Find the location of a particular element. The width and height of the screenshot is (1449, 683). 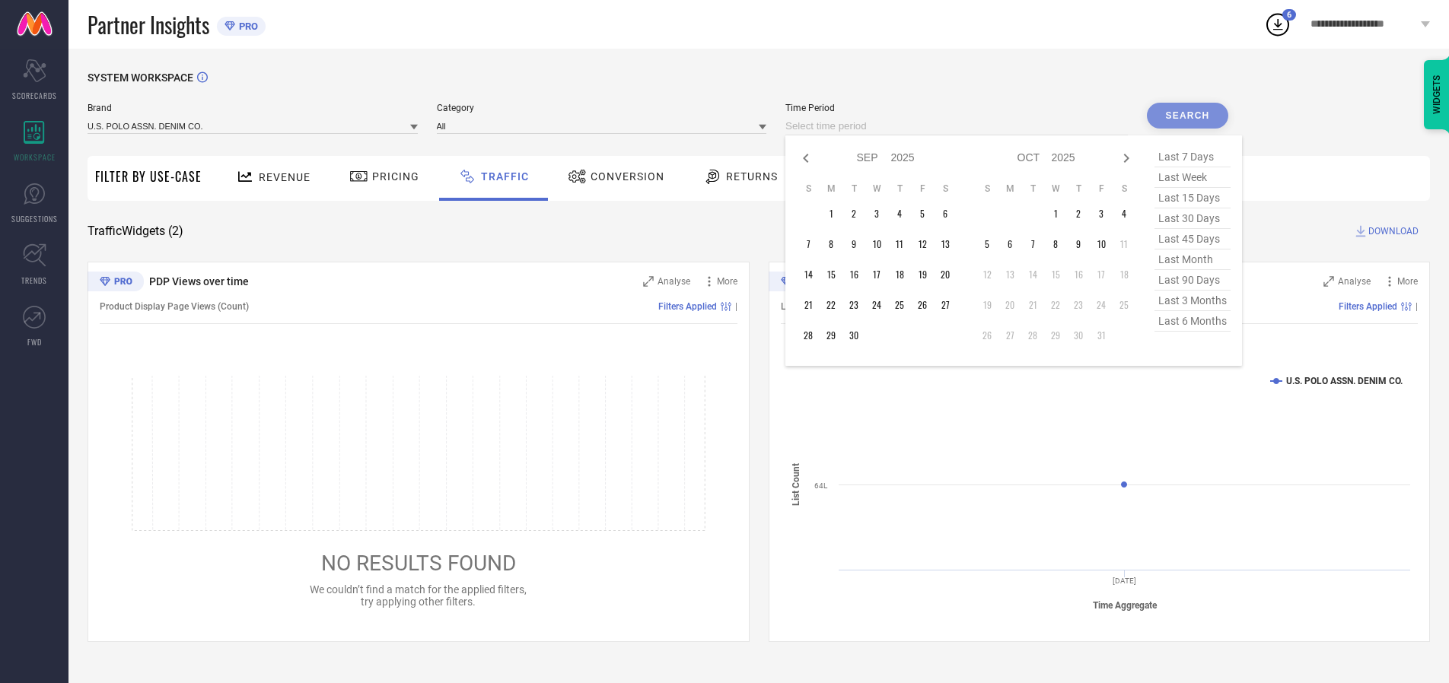

td: Mon Oct 20 2025 is located at coordinates (1010, 305).